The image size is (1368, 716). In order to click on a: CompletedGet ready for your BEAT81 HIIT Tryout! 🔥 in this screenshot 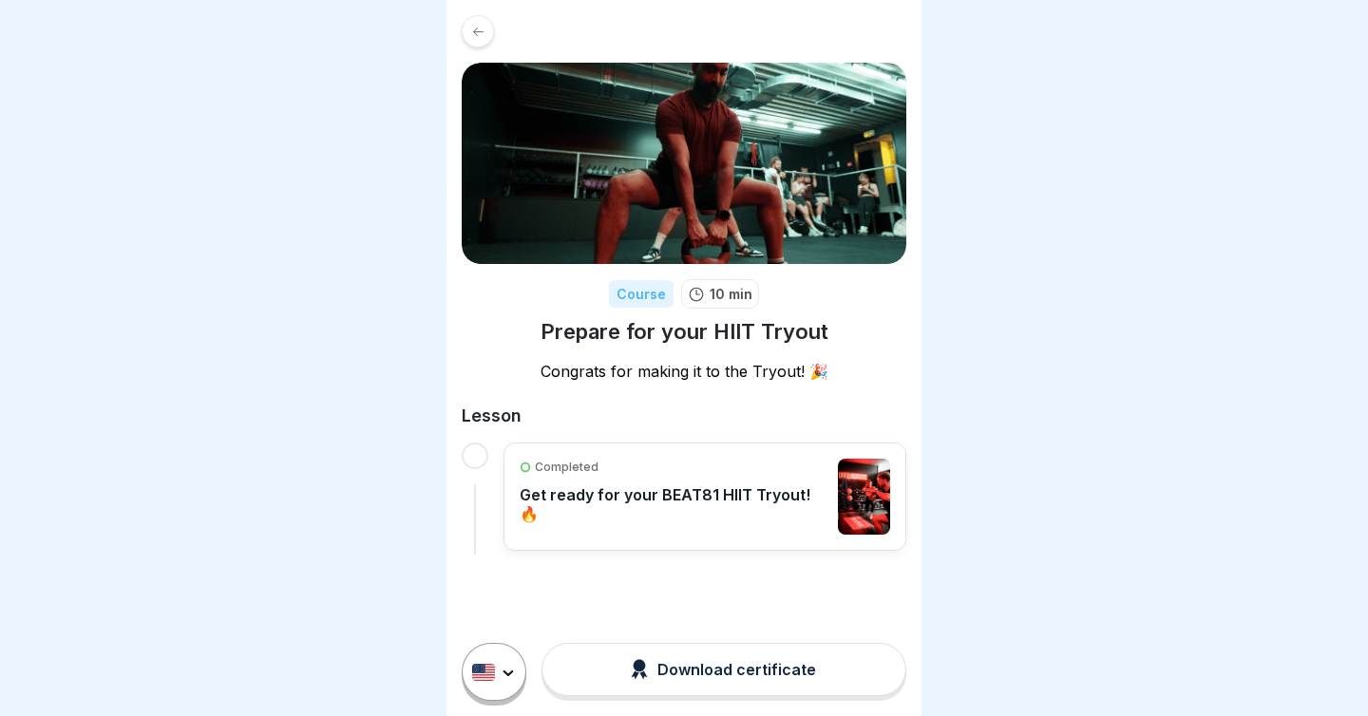, I will do `click(705, 497)`.